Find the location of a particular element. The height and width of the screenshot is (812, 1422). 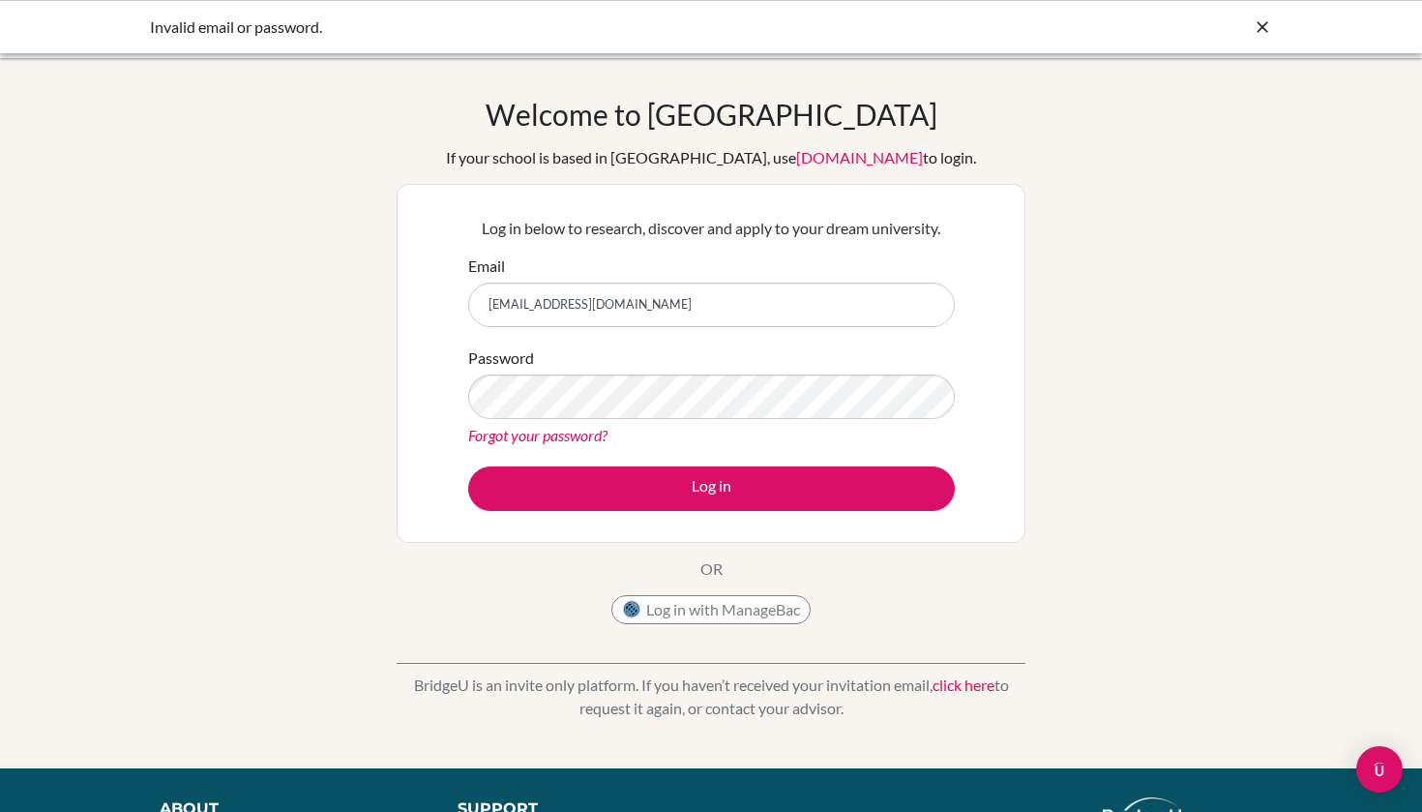

label: Email is located at coordinates (487, 266).